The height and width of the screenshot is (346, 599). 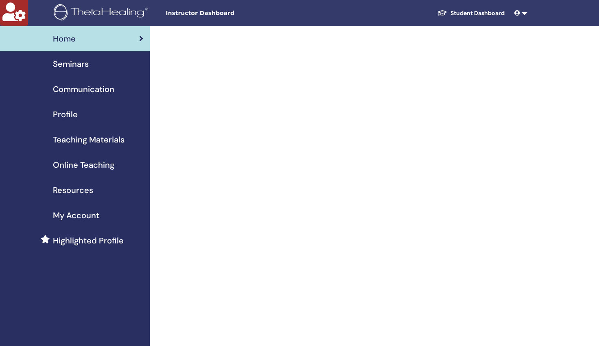 I want to click on span: Instructor Dashboard, so click(x=227, y=13).